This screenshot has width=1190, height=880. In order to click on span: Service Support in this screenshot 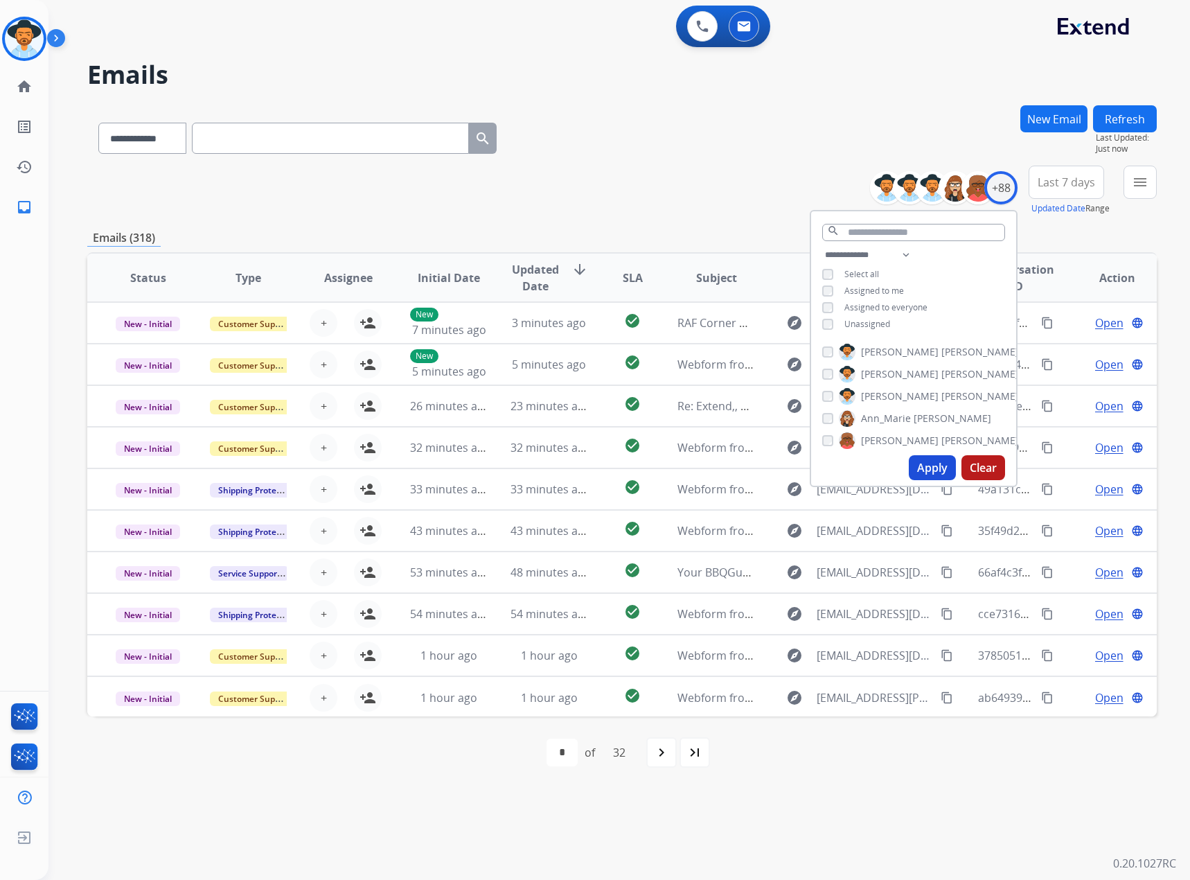, I will do `click(249, 573)`.